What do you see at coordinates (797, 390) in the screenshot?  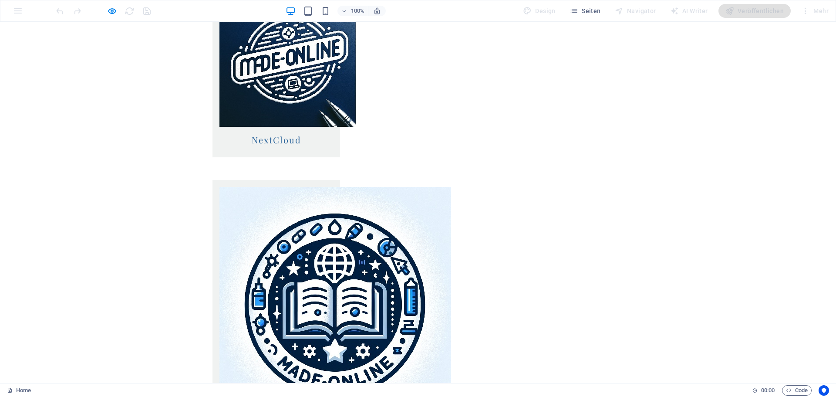 I see `button: Code` at bounding box center [797, 390].